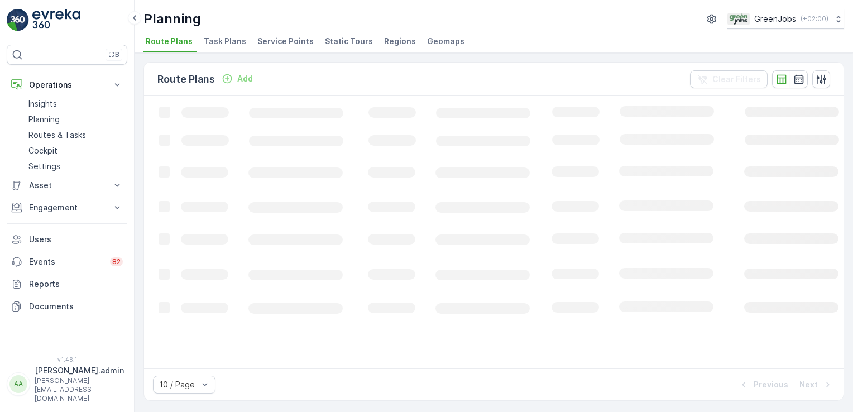 The image size is (853, 412). What do you see at coordinates (67, 239) in the screenshot?
I see `a: Users` at bounding box center [67, 239].